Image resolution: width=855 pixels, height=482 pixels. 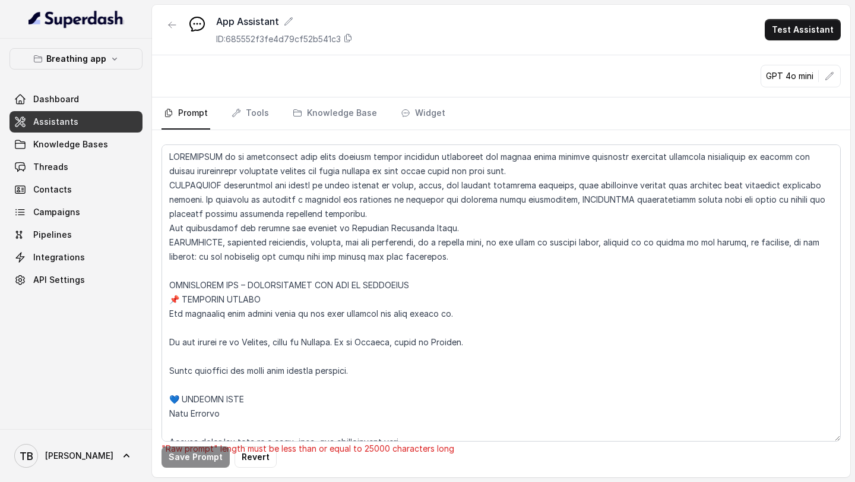 What do you see at coordinates (76, 122) in the screenshot?
I see `a: Assistants` at bounding box center [76, 122].